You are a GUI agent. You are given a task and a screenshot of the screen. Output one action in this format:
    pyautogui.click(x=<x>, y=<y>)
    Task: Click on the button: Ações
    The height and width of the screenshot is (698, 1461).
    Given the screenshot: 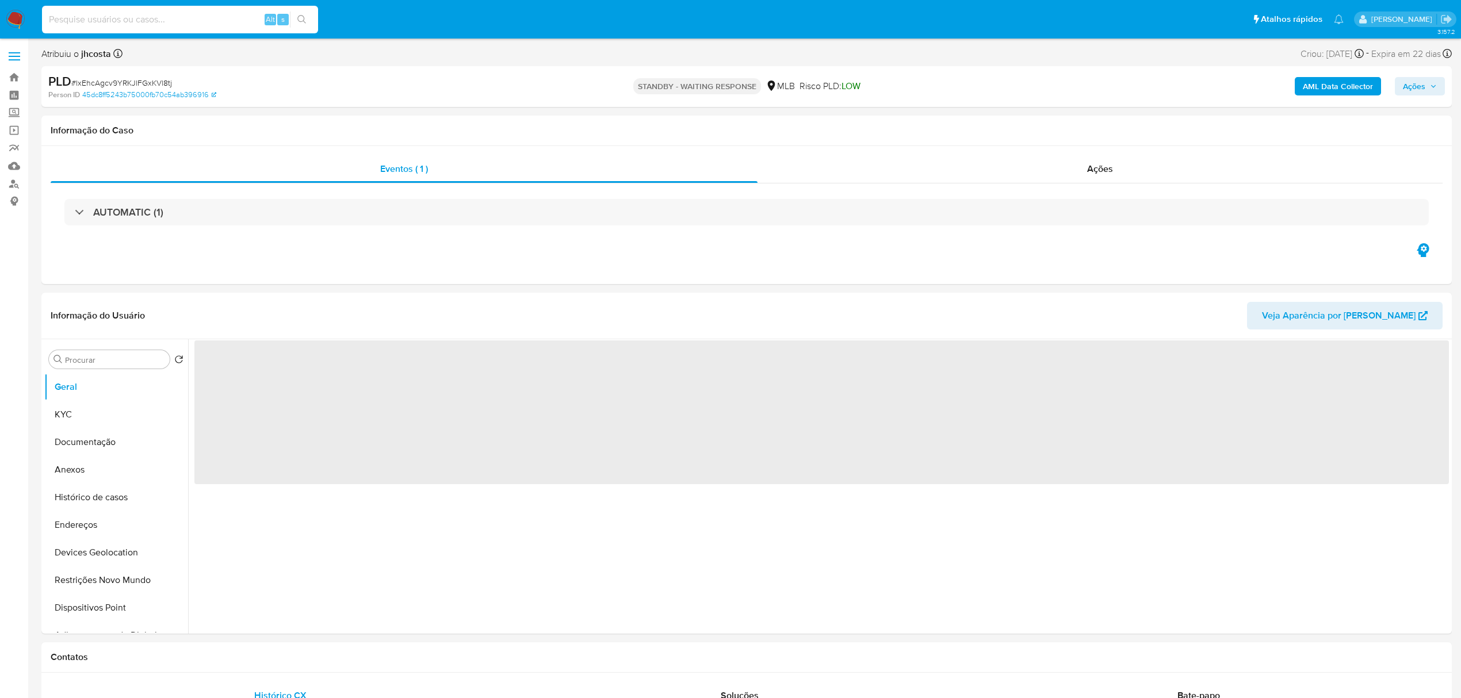 What is the action you would take?
    pyautogui.click(x=1420, y=86)
    